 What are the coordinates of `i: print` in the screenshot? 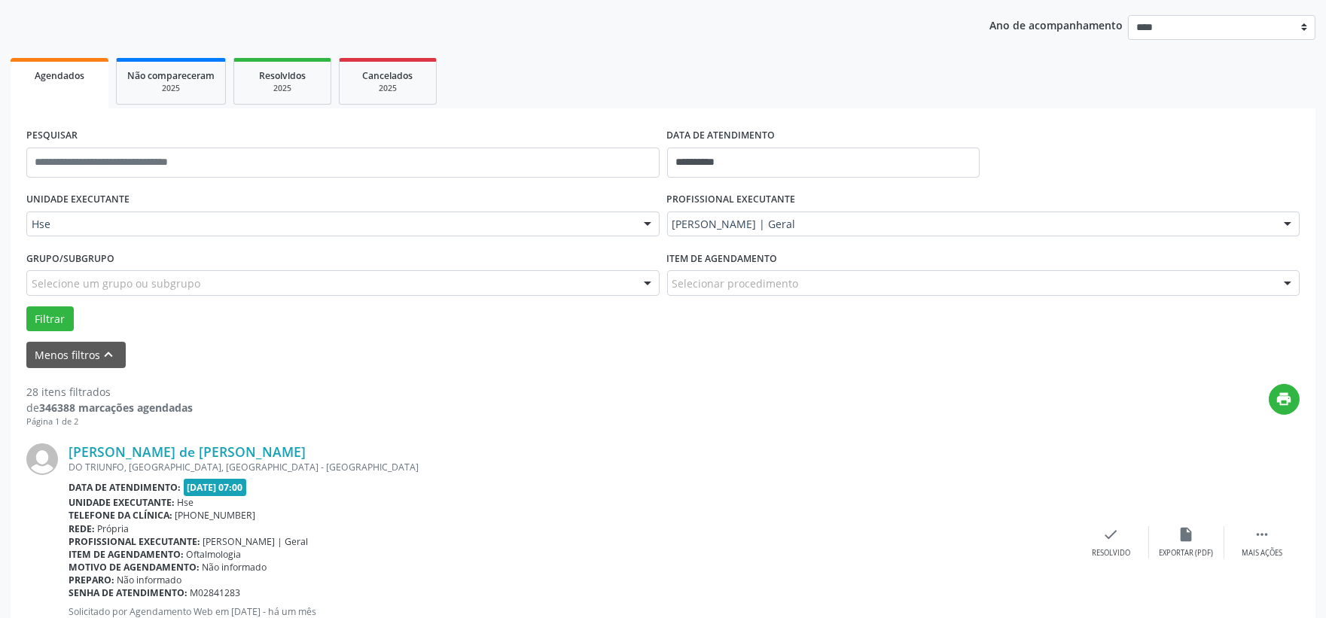 It's located at (1284, 399).